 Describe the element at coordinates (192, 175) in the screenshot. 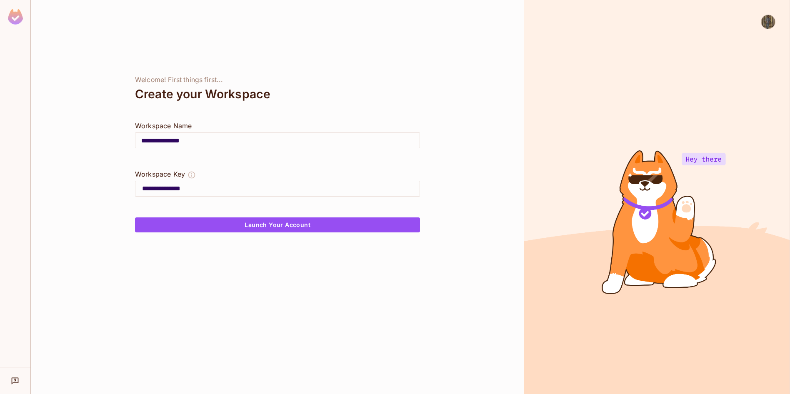

I see `button: The Workspace Key is unique, and serves as the identifier of your workspace.` at that location.